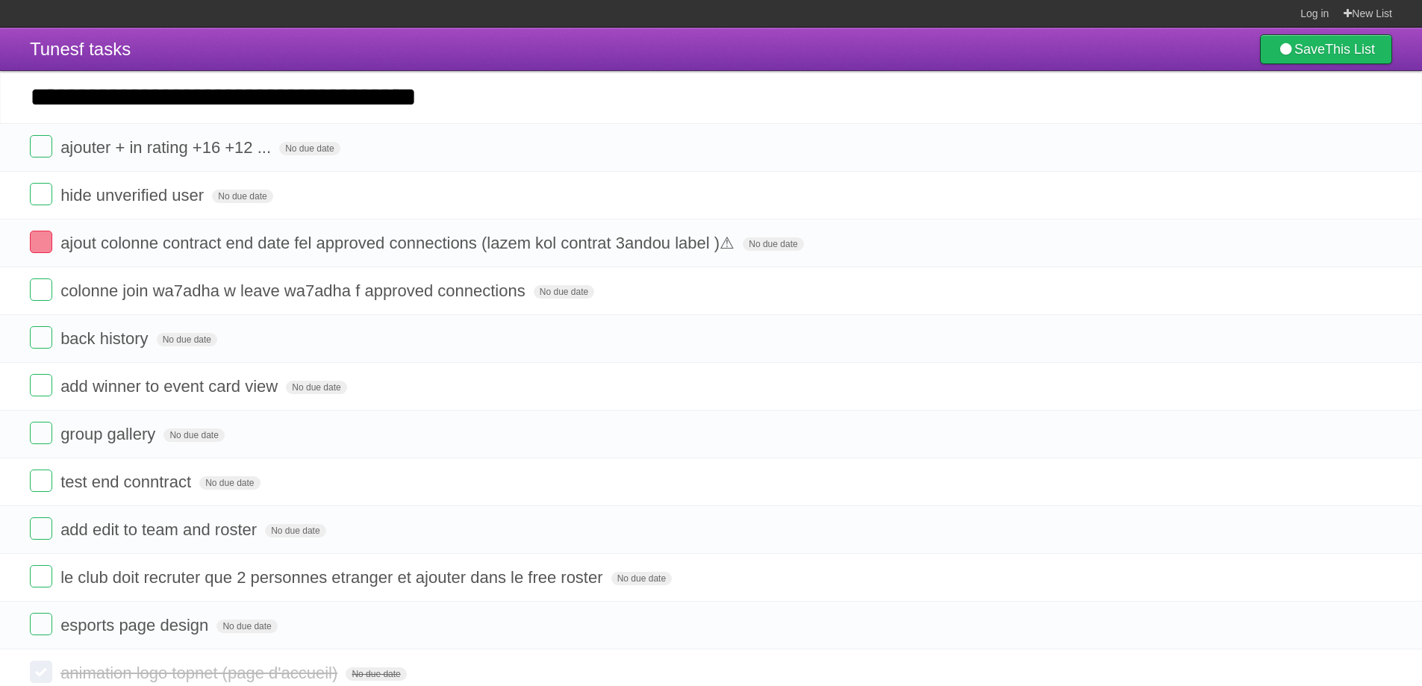 This screenshot has height=686, width=1422. What do you see at coordinates (295, 290) in the screenshot?
I see `span: colonne join wa7adha w leave wa7adha f approved connections` at bounding box center [295, 290].